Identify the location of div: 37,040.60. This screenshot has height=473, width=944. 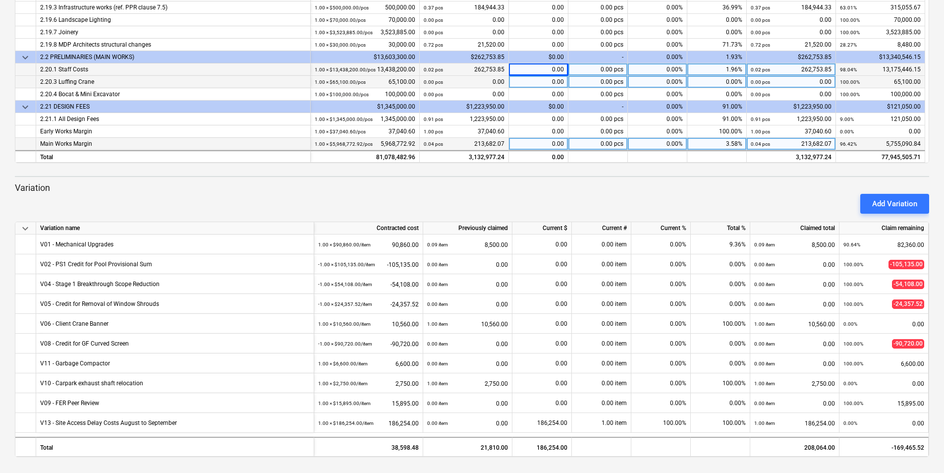
(464, 131).